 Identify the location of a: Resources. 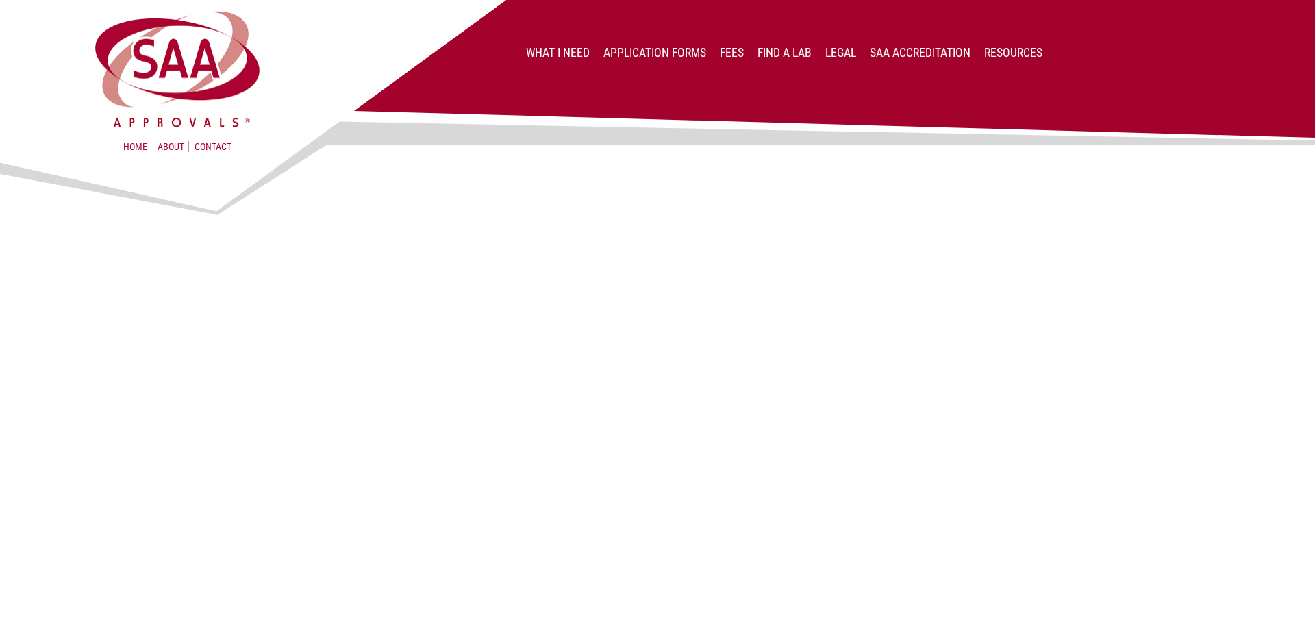
(1013, 53).